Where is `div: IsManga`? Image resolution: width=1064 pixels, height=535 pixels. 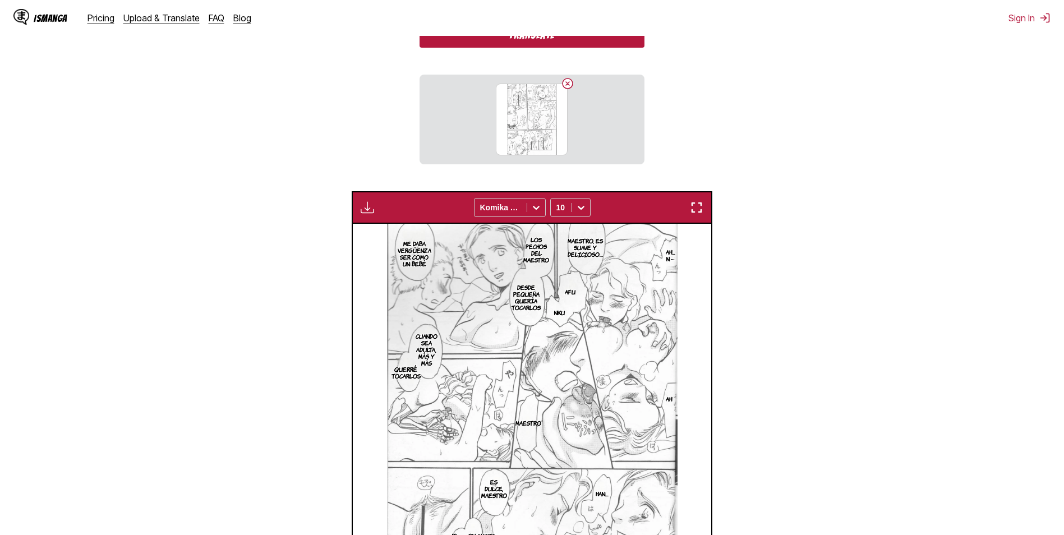
div: IsManga is located at coordinates (50, 18).